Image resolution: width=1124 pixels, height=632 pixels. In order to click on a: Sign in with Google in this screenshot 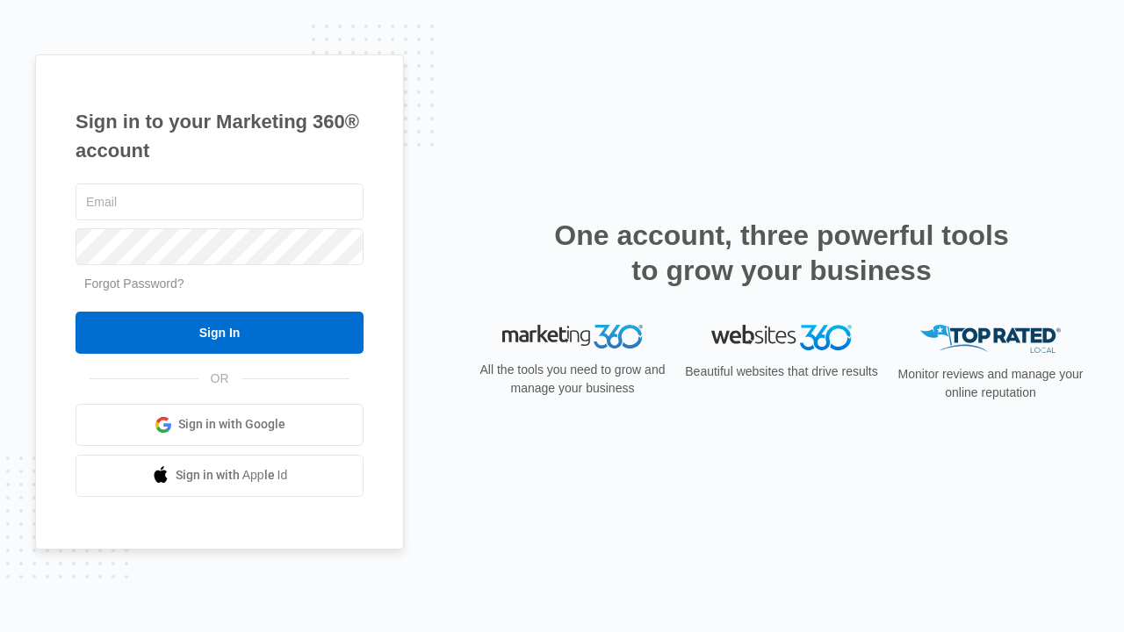, I will do `click(219, 425)`.